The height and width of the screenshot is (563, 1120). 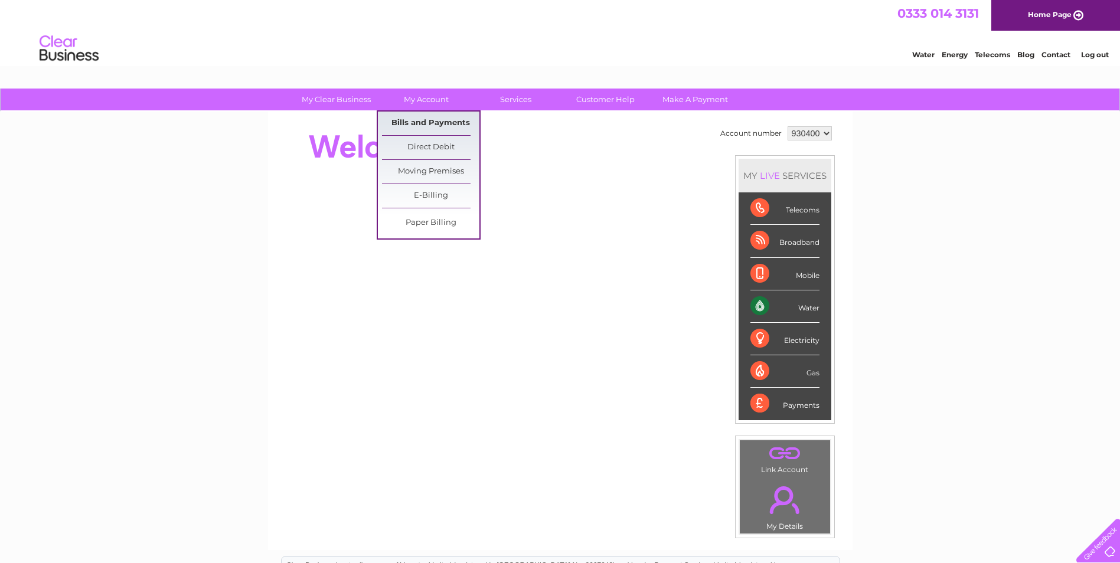 What do you see at coordinates (430, 148) in the screenshot?
I see `a: Direct Debit` at bounding box center [430, 148].